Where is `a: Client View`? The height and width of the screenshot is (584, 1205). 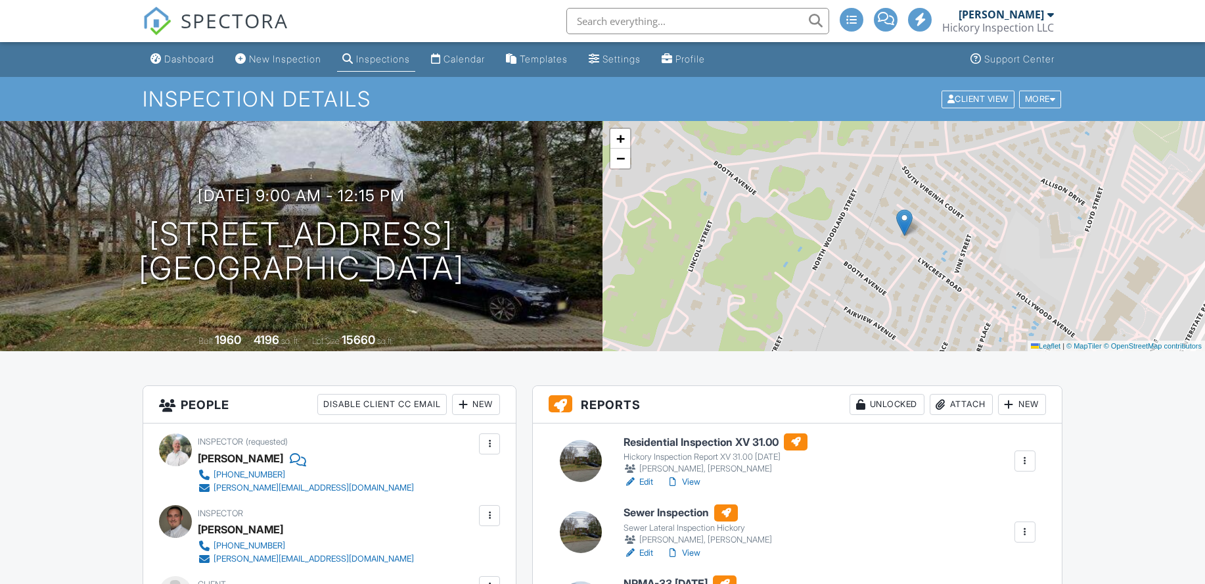 a: Client View is located at coordinates (979, 98).